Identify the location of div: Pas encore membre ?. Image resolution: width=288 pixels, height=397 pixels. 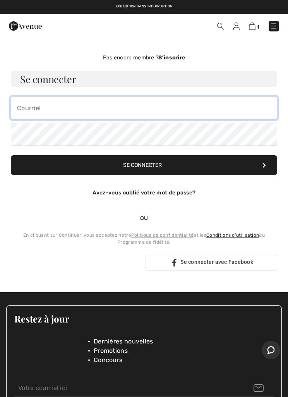
(144, 57).